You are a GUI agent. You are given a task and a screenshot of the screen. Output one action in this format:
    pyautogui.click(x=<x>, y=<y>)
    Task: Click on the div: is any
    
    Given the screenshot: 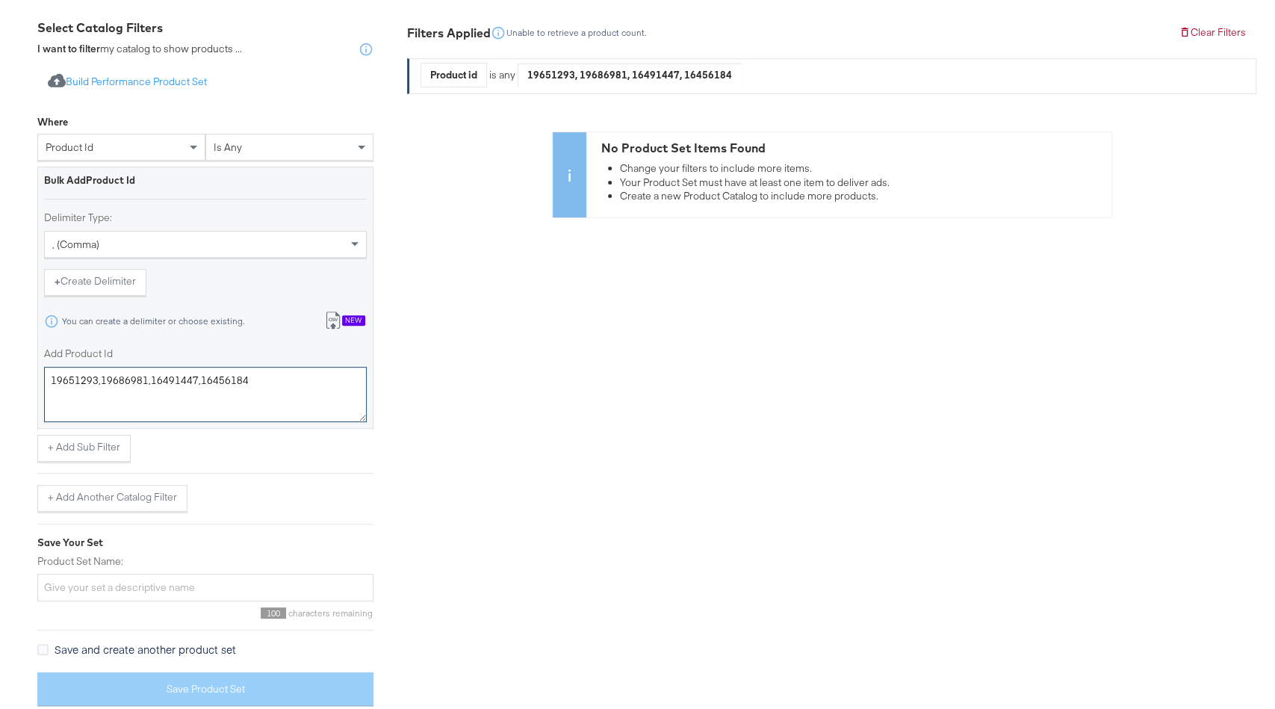 What is the action you would take?
    pyautogui.click(x=502, y=75)
    